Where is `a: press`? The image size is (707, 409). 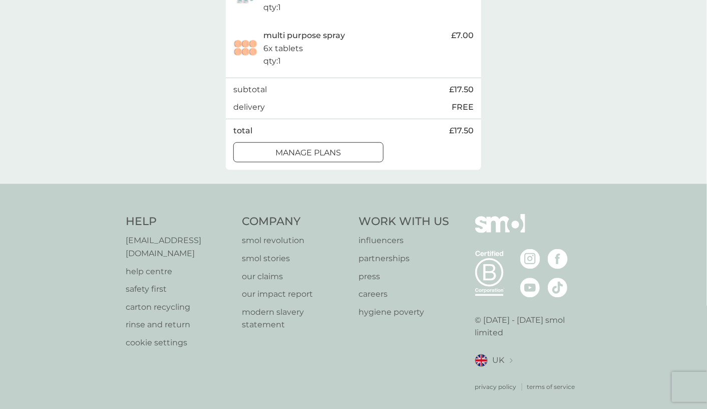 a: press is located at coordinates (404, 276).